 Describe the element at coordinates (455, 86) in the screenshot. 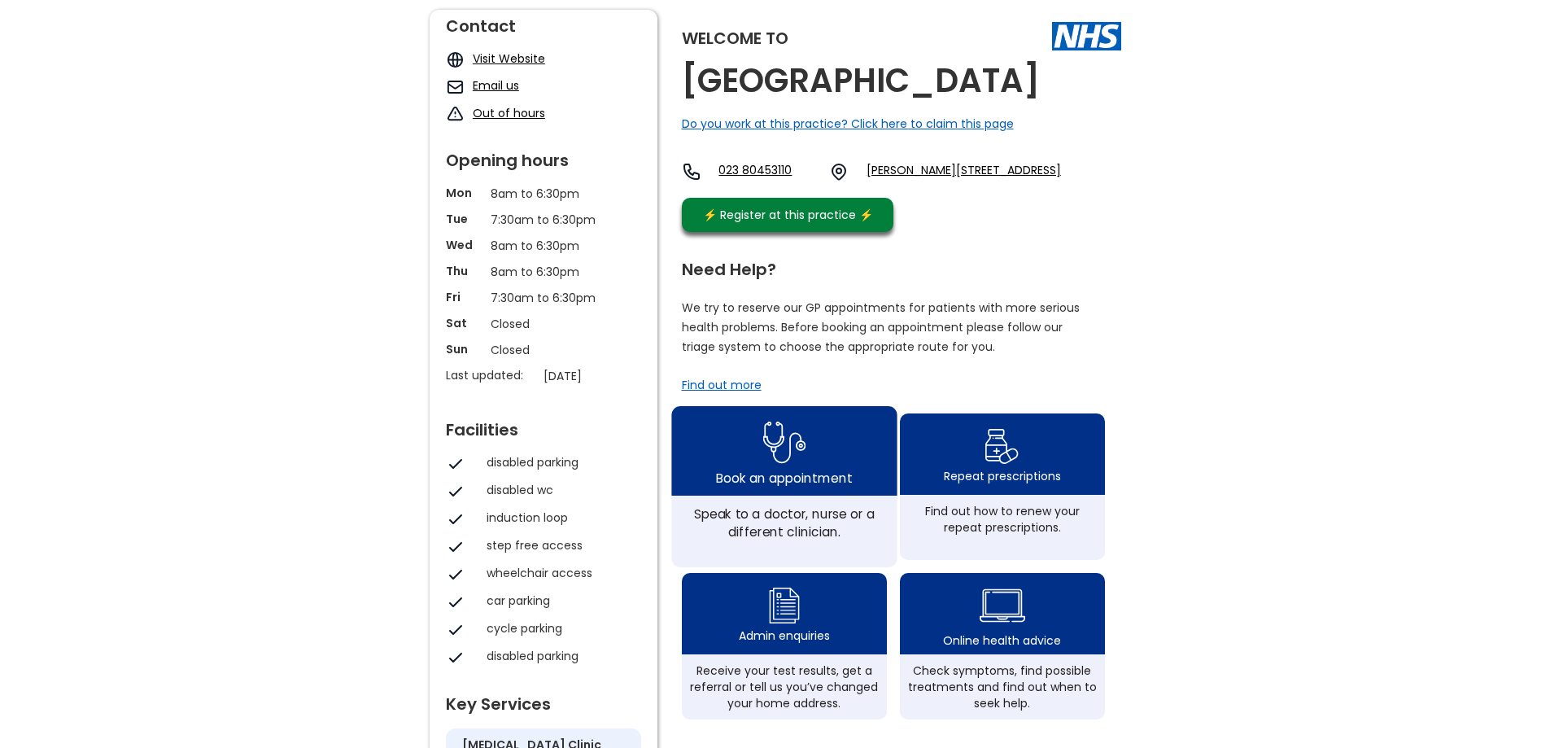

I see `img: mail icon` at that location.